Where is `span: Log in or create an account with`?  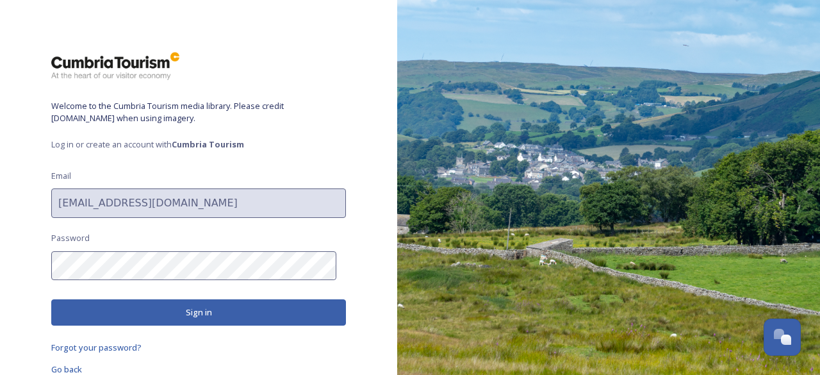 span: Log in or create an account with is located at coordinates (199, 144).